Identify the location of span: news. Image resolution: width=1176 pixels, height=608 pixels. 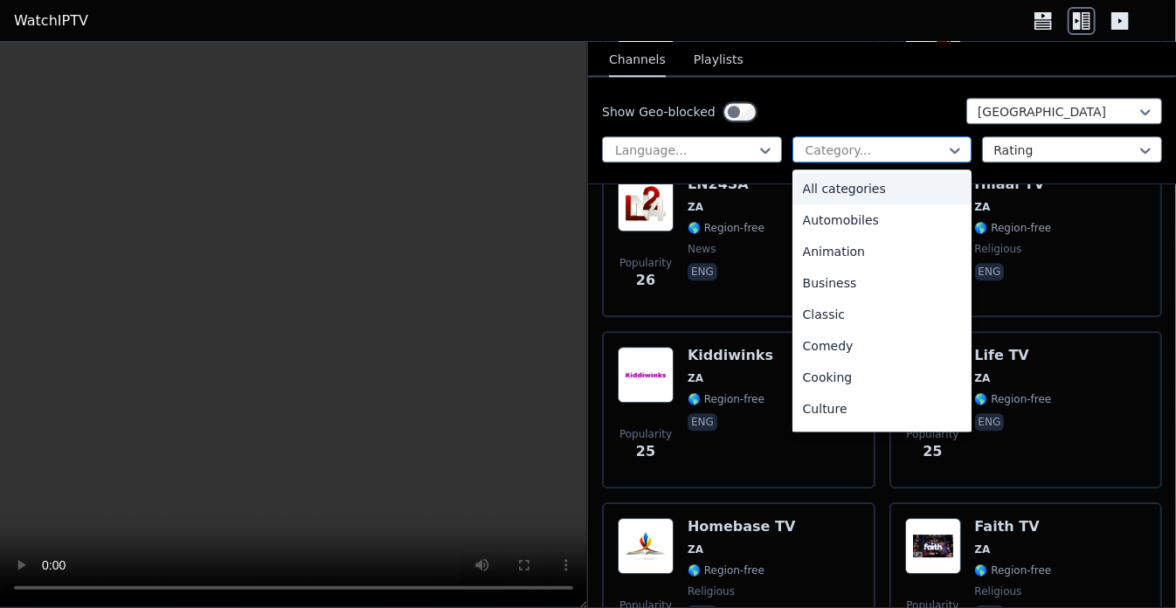
(702, 249).